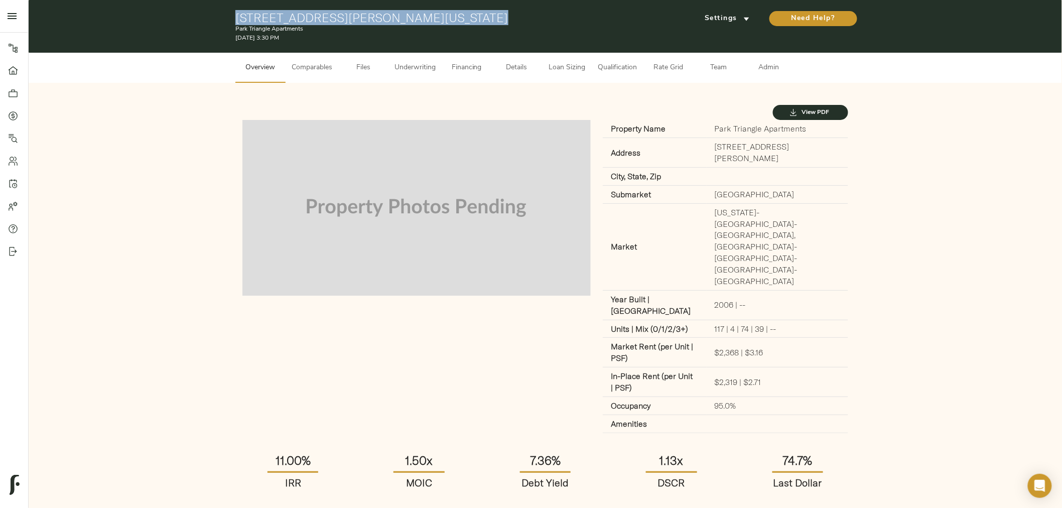 This screenshot has height=508, width=1062. I want to click on span: Team, so click(719, 68).